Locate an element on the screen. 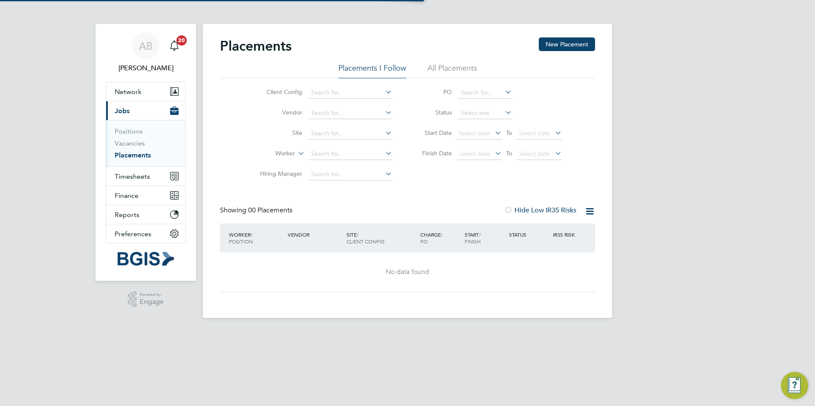 Image resolution: width=815 pixels, height=406 pixels. span: / Position is located at coordinates (241, 238).